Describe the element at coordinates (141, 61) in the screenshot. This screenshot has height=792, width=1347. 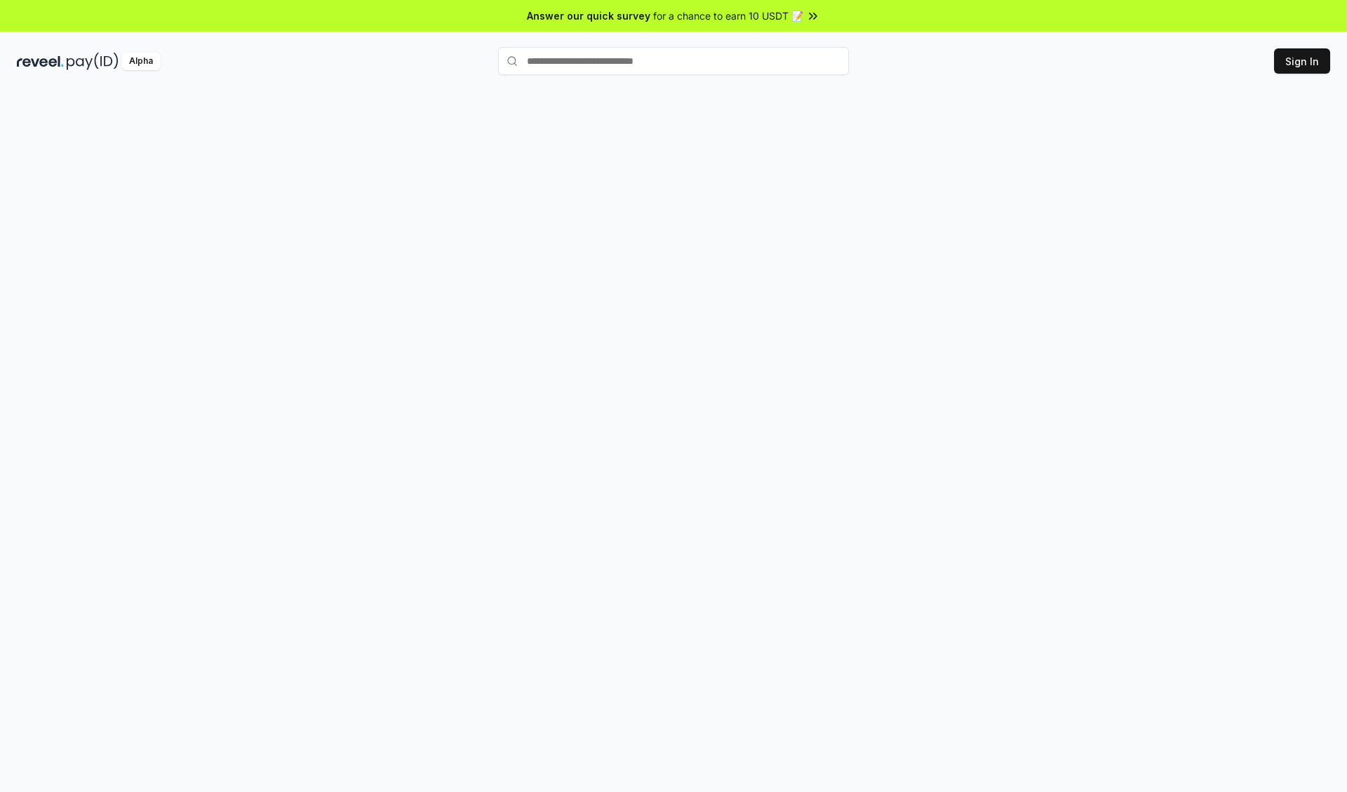
I see `div: Alpha` at that location.